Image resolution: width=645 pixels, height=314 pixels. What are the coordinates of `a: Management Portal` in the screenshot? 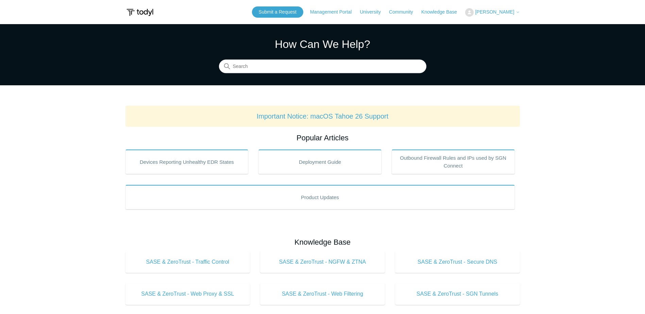 It's located at (334, 12).